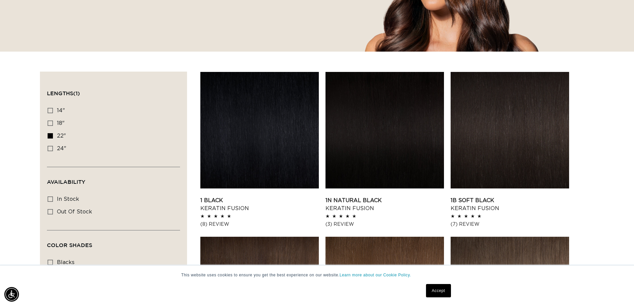  Describe the element at coordinates (439, 291) in the screenshot. I see `a: Accept` at that location.